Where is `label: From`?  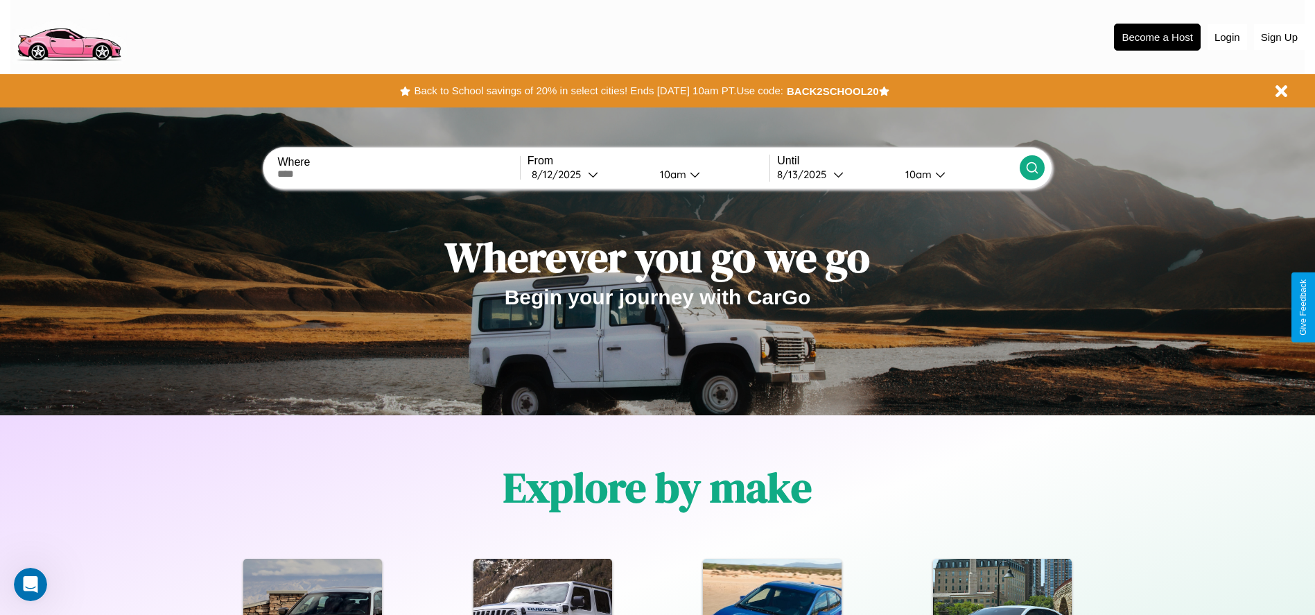 label: From is located at coordinates (648, 161).